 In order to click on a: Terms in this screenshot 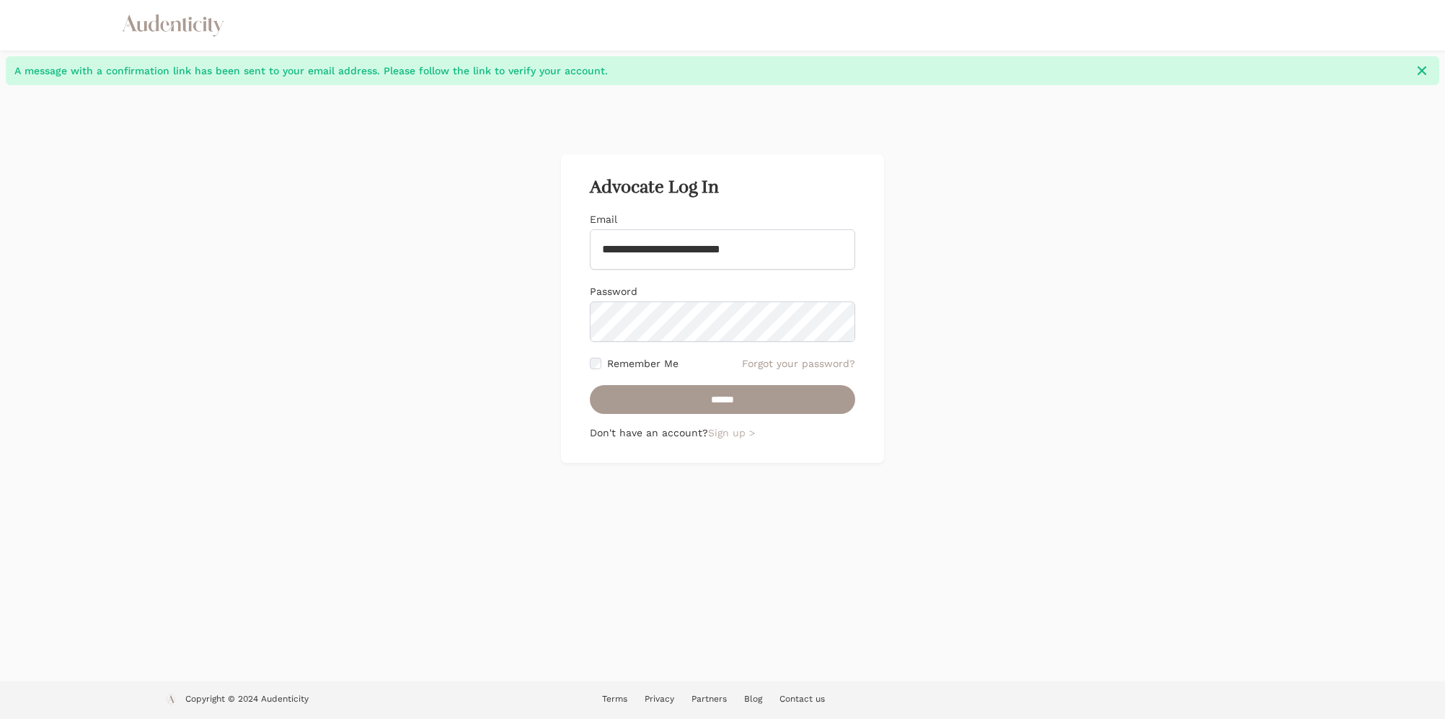, I will do `click(614, 699)`.